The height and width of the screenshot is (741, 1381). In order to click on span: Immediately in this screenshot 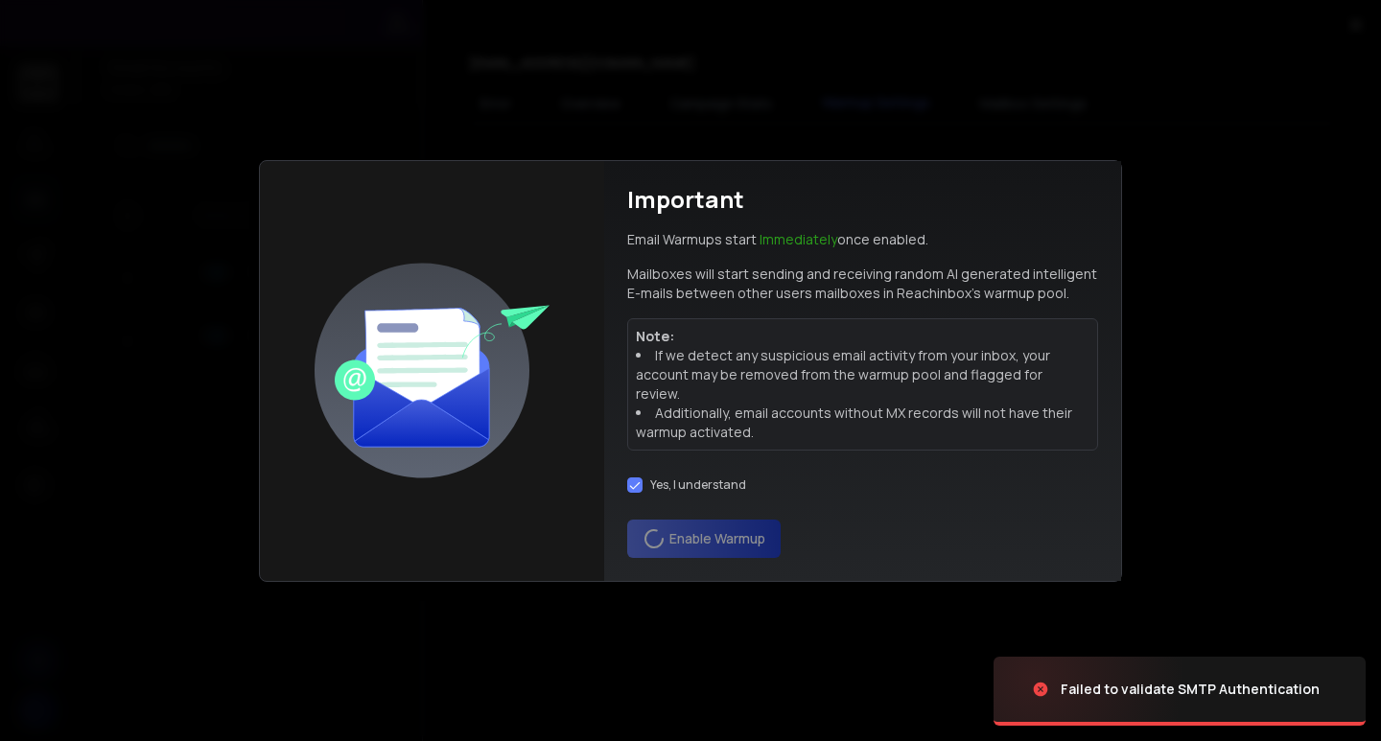, I will do `click(798, 239)`.